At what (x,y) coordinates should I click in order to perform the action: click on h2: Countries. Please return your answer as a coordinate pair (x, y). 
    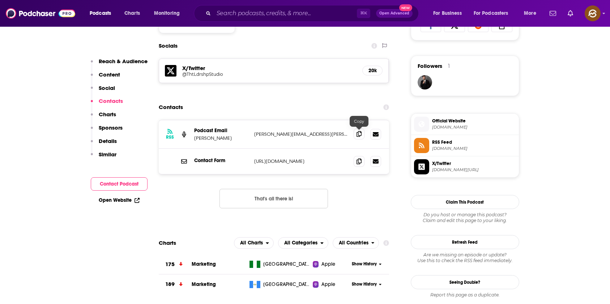
    Looking at the image, I should click on (356, 243).